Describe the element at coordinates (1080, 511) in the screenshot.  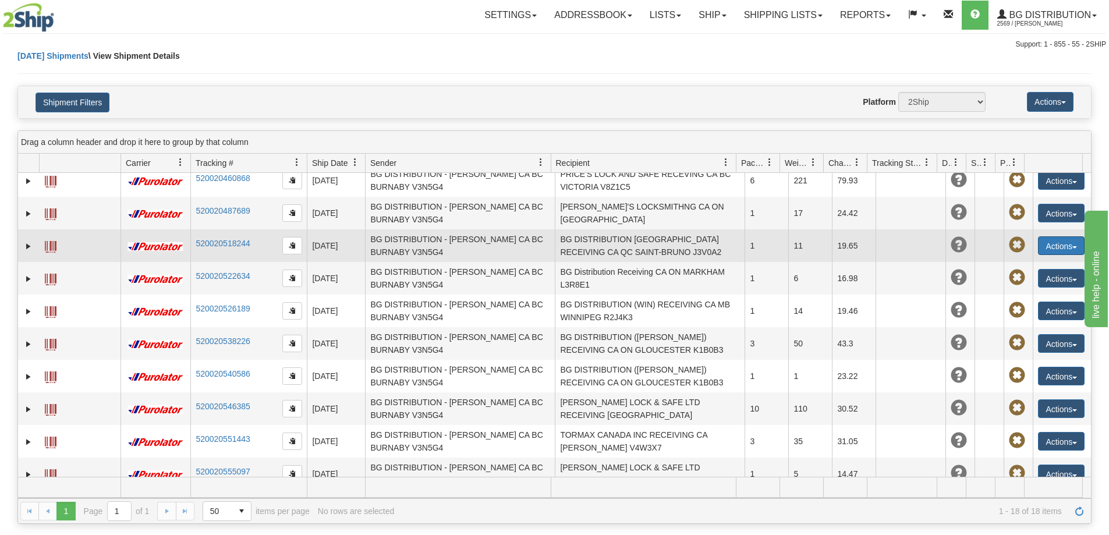
I see `a: Refresh` at that location.